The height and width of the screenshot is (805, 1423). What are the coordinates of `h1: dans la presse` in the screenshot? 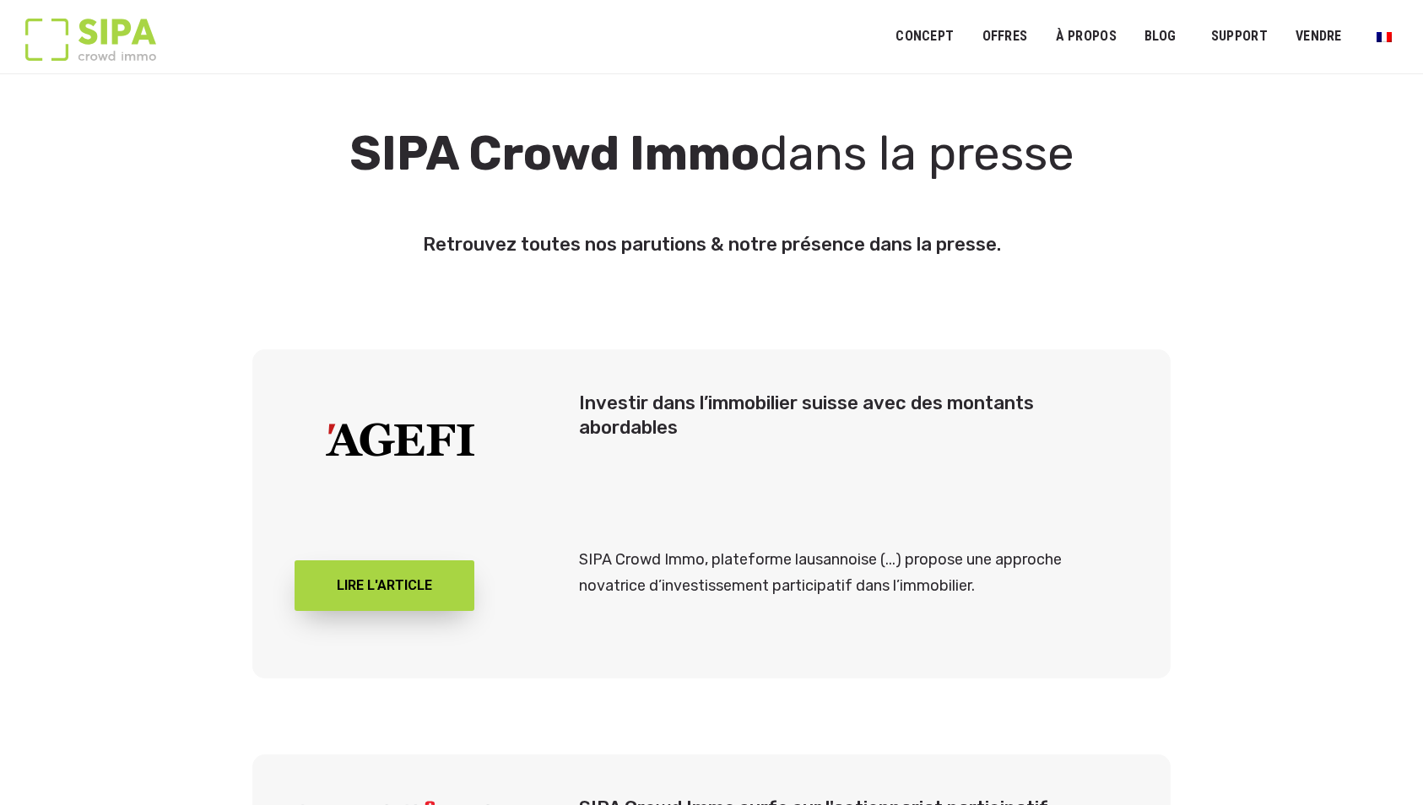 It's located at (711, 154).